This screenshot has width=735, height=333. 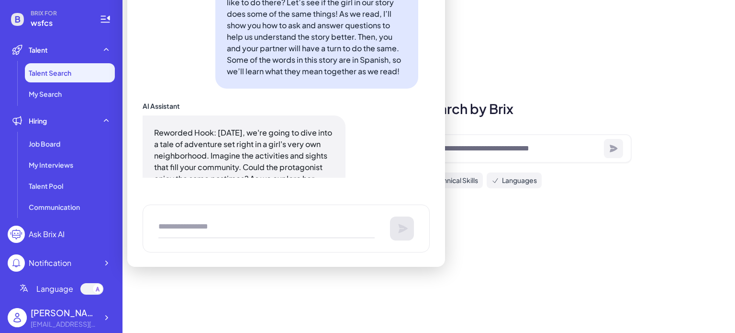 What do you see at coordinates (64, 323) in the screenshot?
I see `div: freichdelapp@wsfcs.k12.nc.us` at bounding box center [64, 323].